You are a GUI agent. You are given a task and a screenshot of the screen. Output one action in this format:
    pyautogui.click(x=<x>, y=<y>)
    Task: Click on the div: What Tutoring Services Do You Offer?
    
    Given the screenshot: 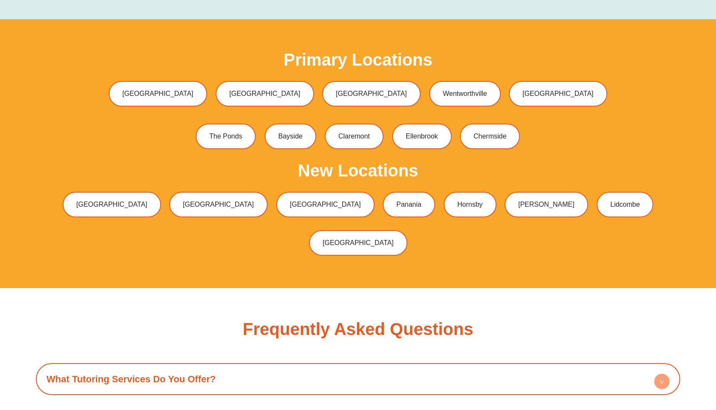 What is the action you would take?
    pyautogui.click(x=358, y=379)
    